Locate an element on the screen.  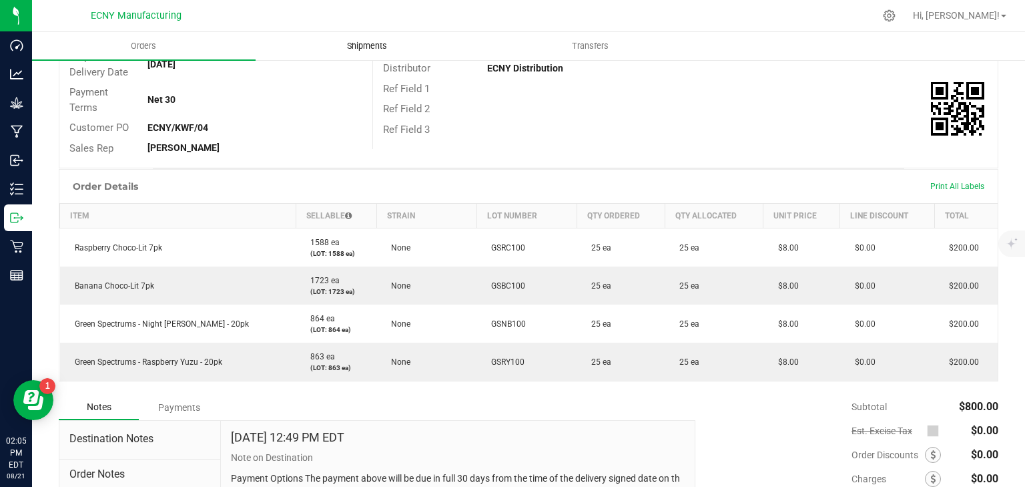
strong: ECNY Distribution is located at coordinates (525, 68).